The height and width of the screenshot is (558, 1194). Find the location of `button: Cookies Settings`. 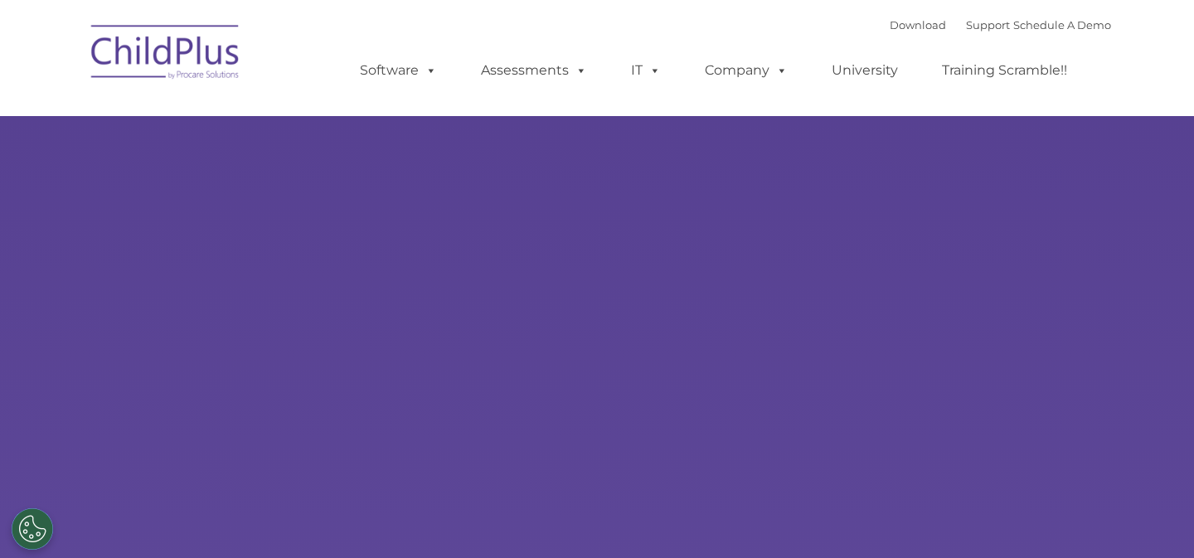

button: Cookies Settings is located at coordinates (32, 529).